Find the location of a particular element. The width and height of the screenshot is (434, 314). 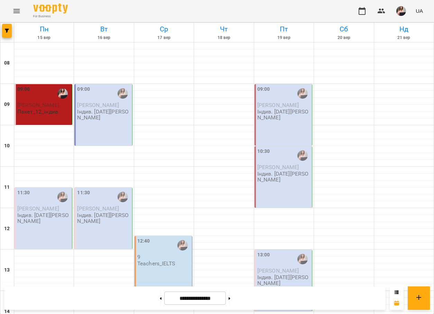

p: Пакет_12_індив is located at coordinates (38, 112).